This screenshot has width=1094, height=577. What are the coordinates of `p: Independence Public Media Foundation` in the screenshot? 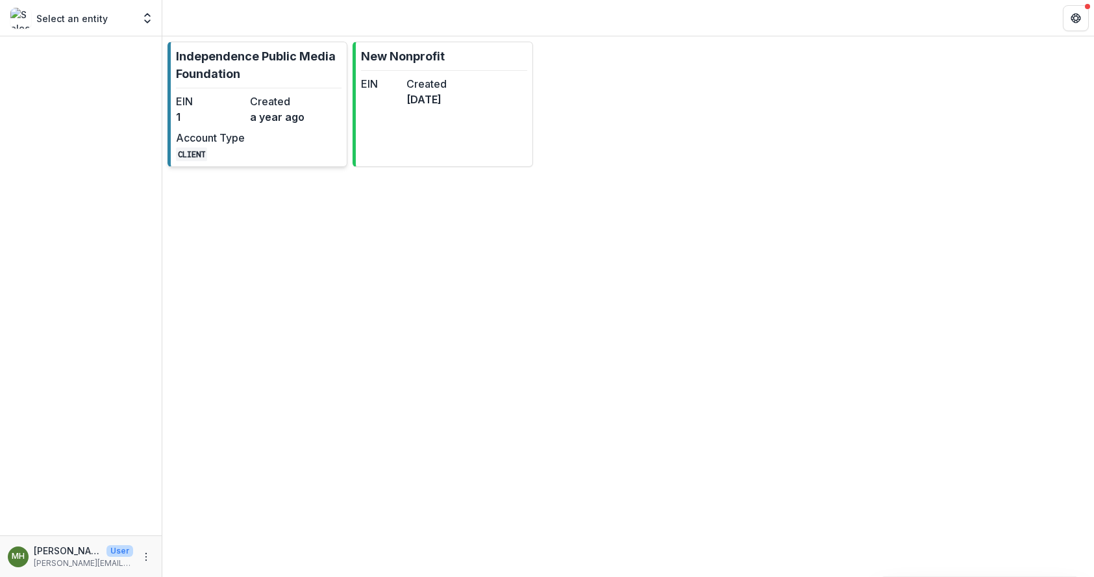 It's located at (258, 65).